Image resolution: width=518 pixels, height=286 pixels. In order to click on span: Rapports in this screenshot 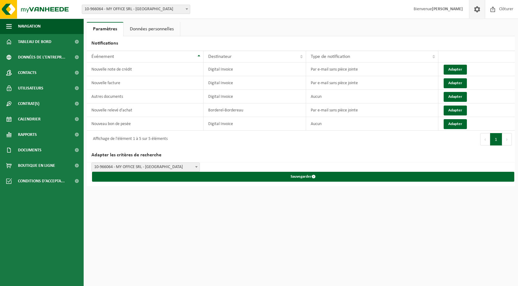, I will do `click(27, 135)`.